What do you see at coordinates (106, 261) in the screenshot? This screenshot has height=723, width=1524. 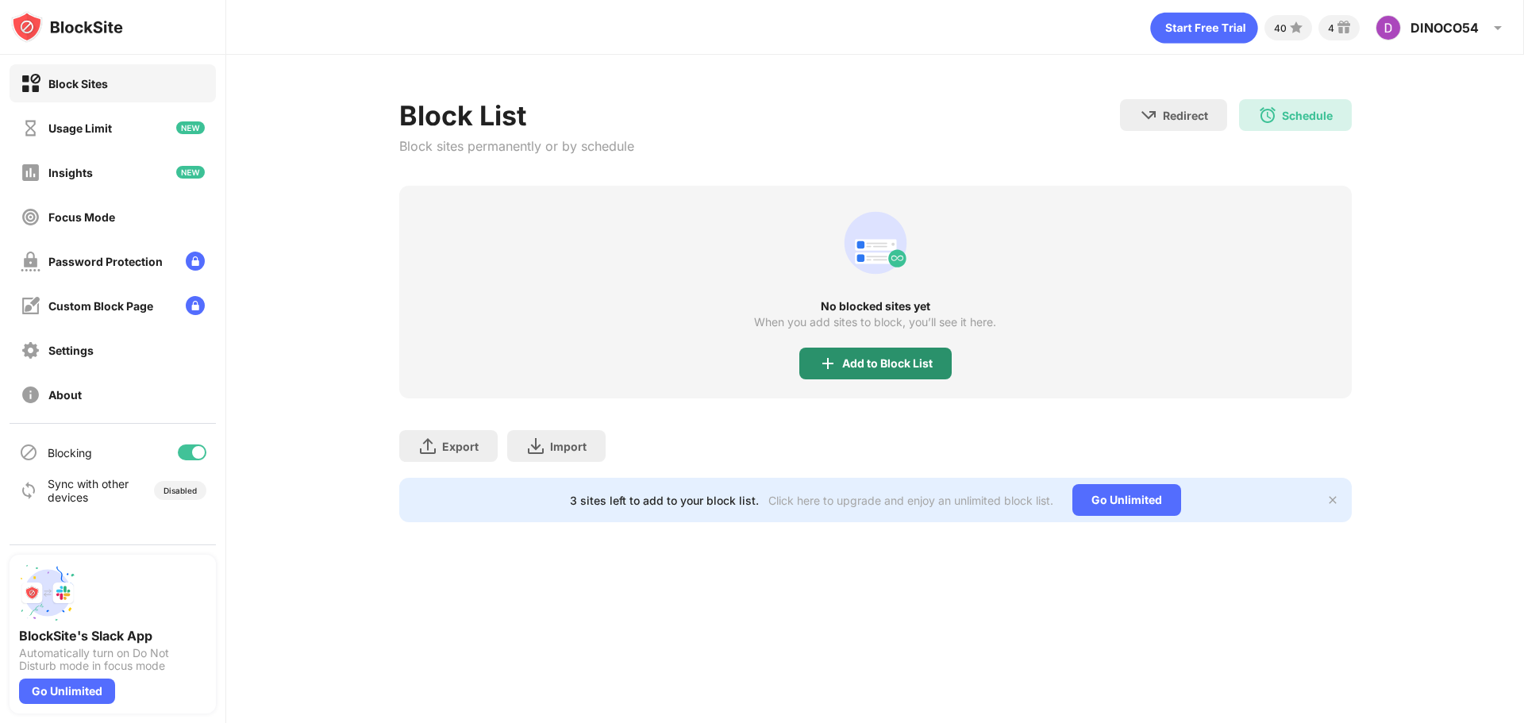 I see `div: Password Protection` at bounding box center [106, 261].